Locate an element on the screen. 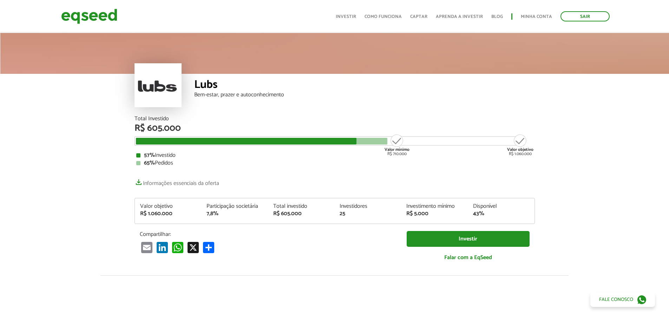 The height and width of the screenshot is (321, 669). img: EqSeed is located at coordinates (89, 16).